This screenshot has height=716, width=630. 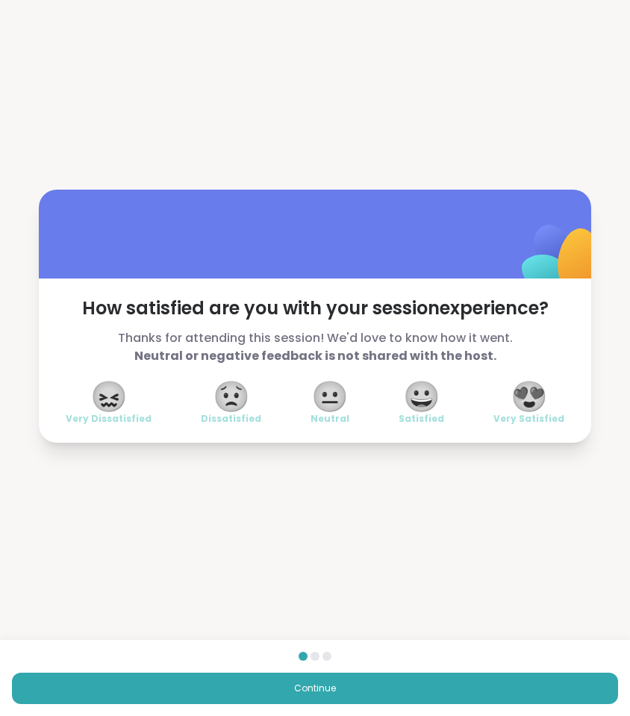 What do you see at coordinates (315, 355) in the screenshot?
I see `b: Neutral or negative feedback is not shared with the host.` at bounding box center [315, 355].